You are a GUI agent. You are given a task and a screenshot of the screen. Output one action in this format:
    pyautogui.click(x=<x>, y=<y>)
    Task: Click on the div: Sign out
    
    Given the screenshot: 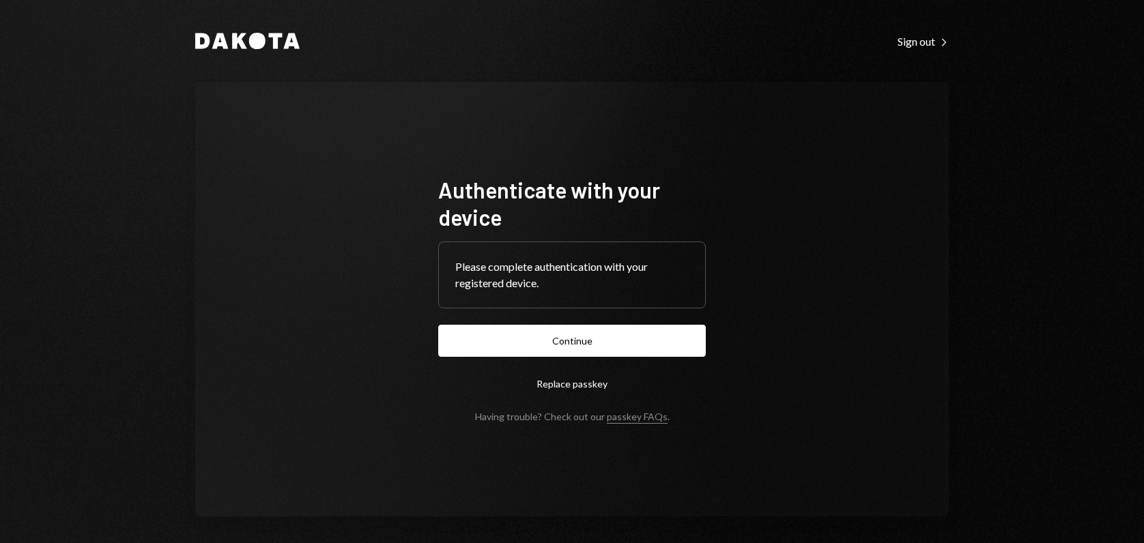 What is the action you would take?
    pyautogui.click(x=923, y=42)
    